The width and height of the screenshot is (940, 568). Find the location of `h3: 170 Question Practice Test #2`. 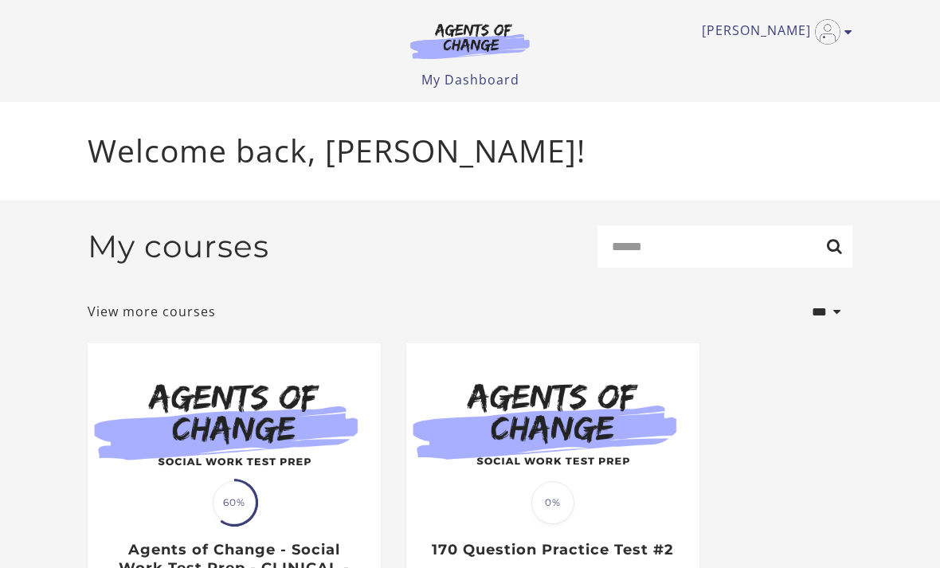

h3: 170 Question Practice Test #2 is located at coordinates (552, 550).